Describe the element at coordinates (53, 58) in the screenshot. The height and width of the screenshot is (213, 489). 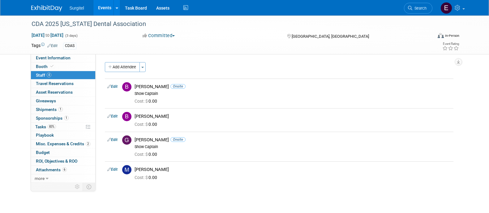
I see `span: Event Information` at that location.